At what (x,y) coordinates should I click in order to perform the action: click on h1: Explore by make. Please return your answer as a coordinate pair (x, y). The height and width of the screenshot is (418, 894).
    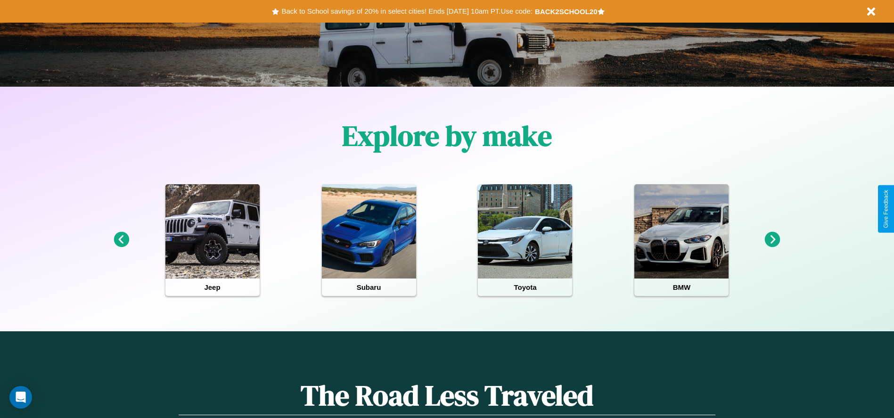
    Looking at the image, I should click on (447, 136).